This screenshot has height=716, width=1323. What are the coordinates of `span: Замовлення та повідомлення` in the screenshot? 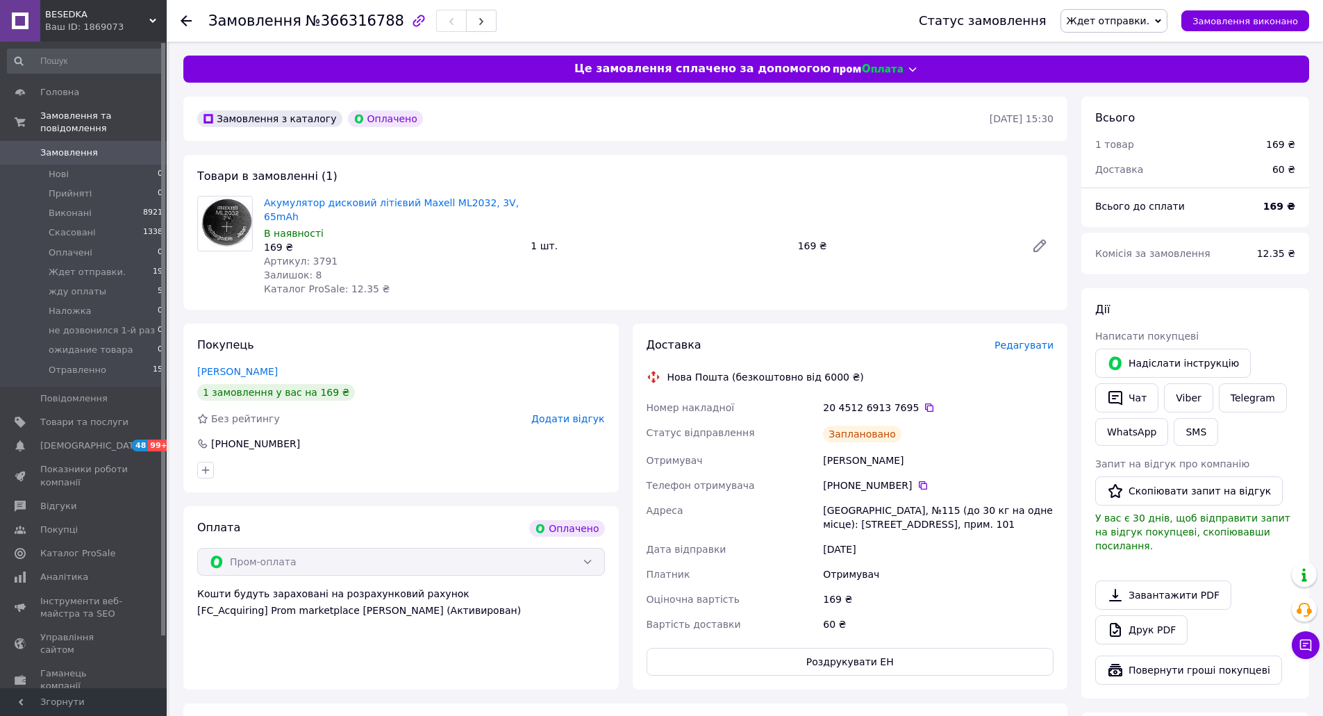 It's located at (103, 122).